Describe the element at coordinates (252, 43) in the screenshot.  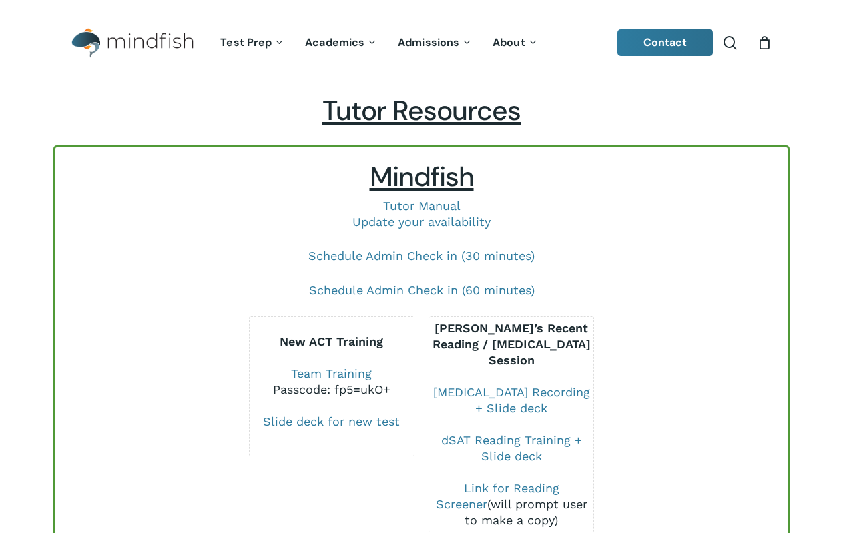
I see `a: Test Prep` at that location.